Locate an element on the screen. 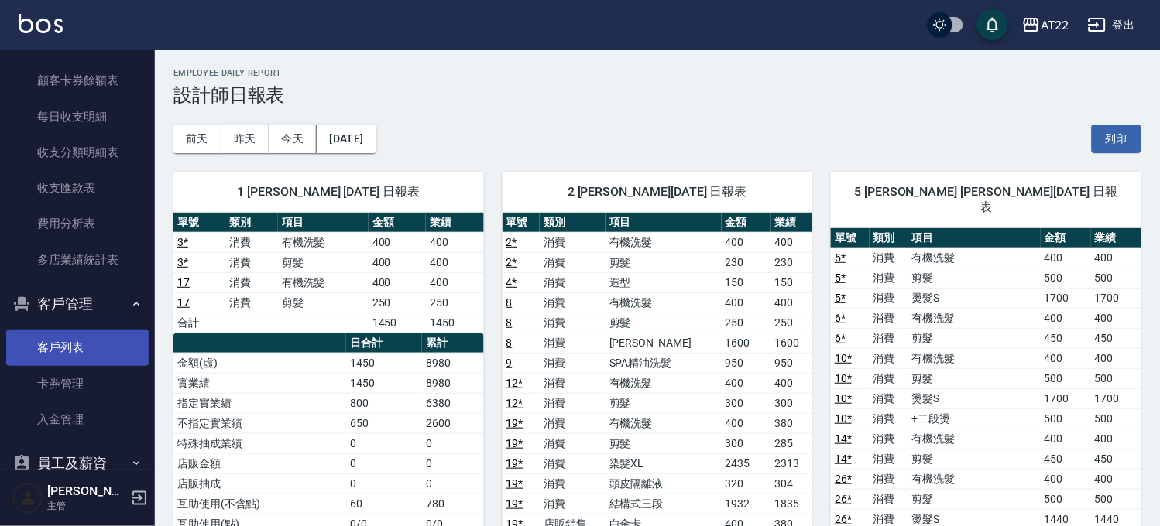  h3: 設計師日報表 is located at coordinates (657, 95).